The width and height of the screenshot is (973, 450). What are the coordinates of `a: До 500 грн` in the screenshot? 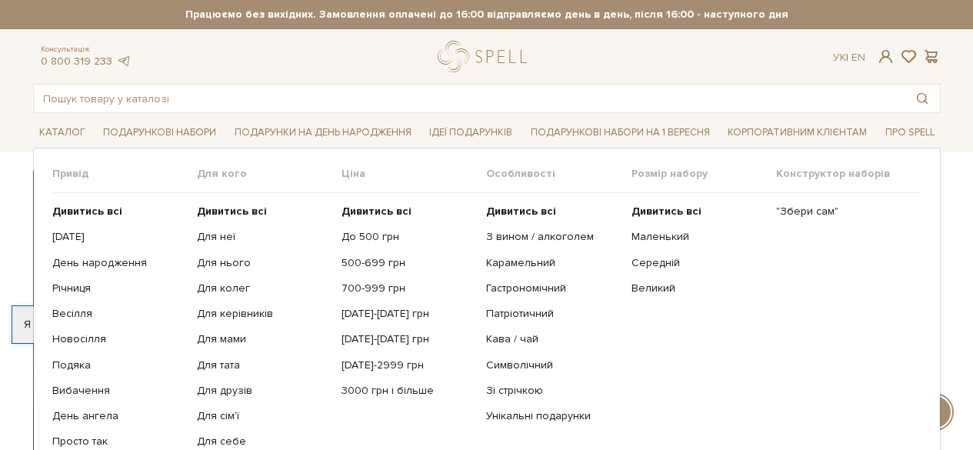 It's located at (408, 237).